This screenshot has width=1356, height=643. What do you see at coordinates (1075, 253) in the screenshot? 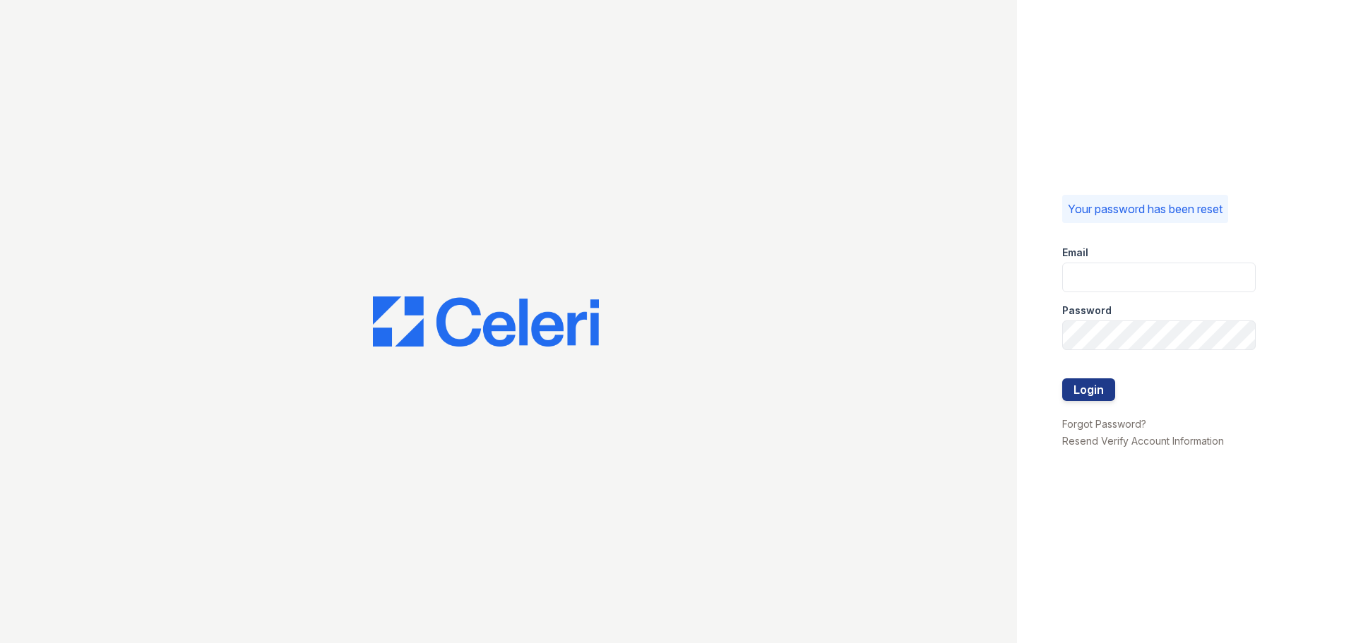
I see `label: Email` at bounding box center [1075, 253].